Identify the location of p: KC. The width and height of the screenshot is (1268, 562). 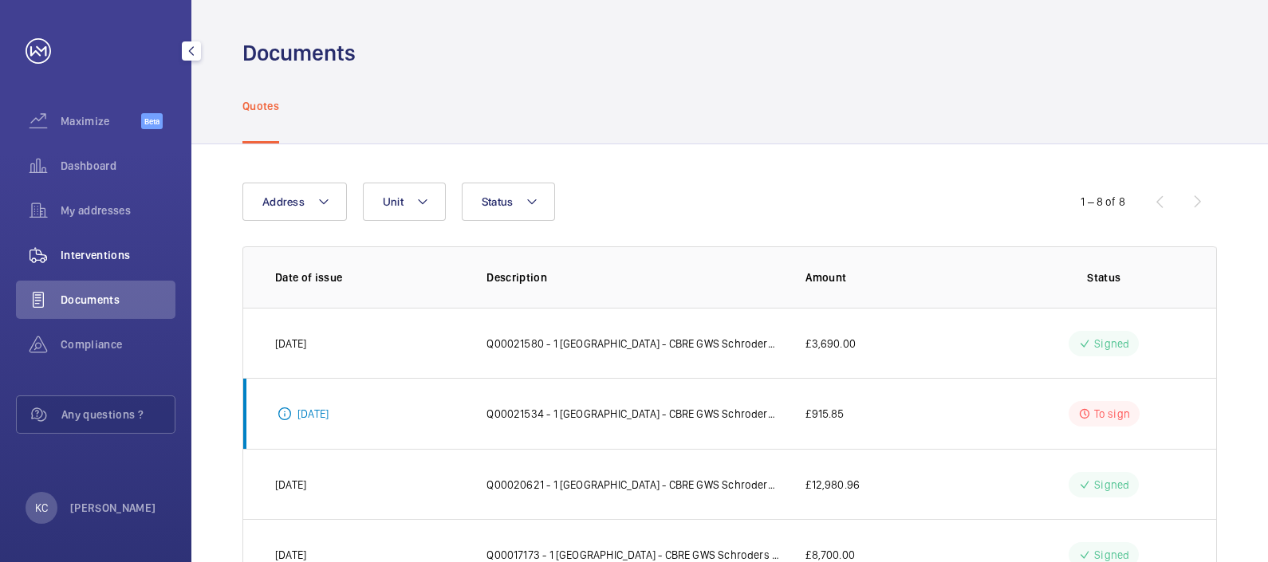
(41, 508).